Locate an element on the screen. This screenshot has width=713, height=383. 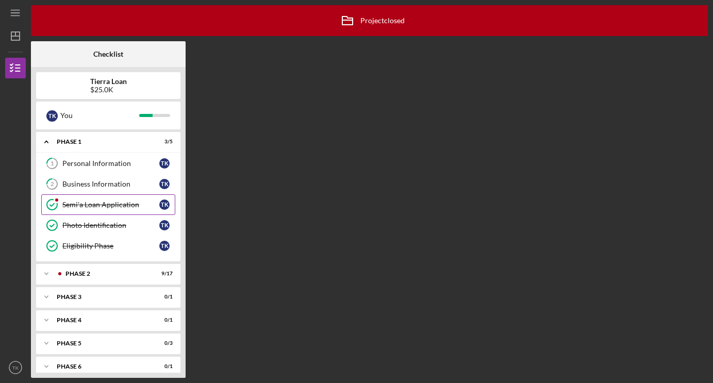
div: Phase 4 is located at coordinates (102, 320).